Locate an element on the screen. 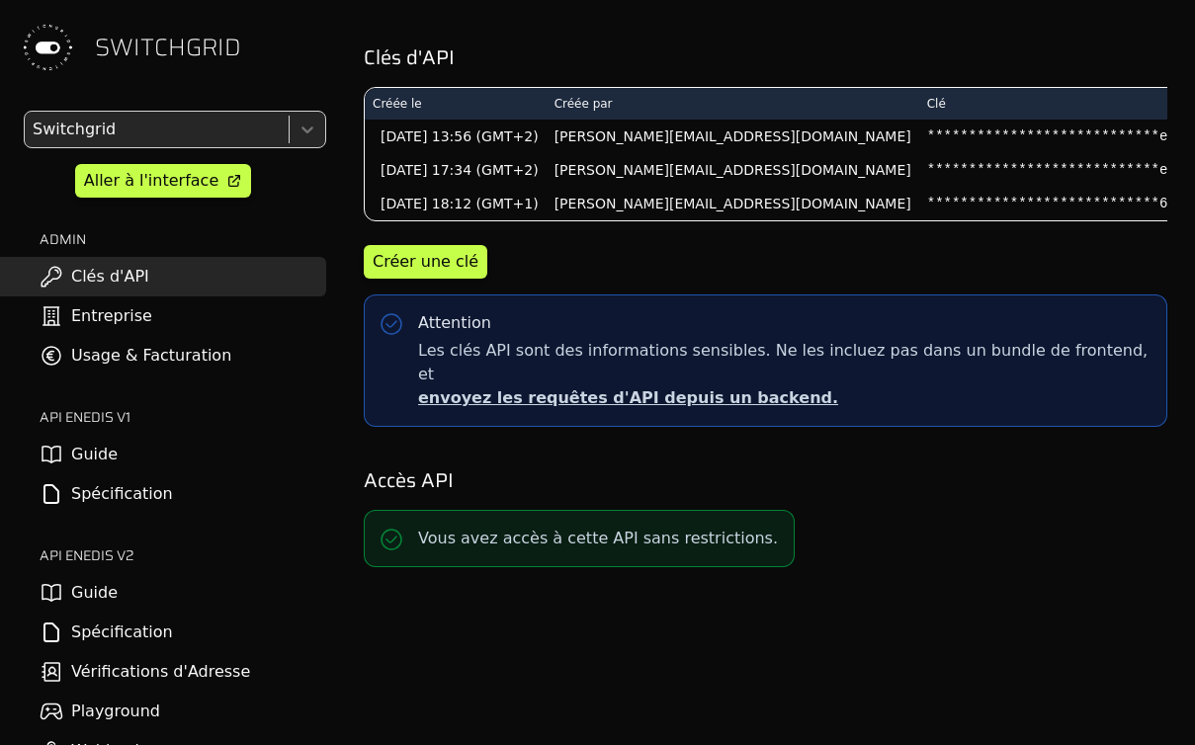 The image size is (1195, 745). span: Les clés API sont des informations sensibles. Ne les incluez pas dans un bundle de frontend, et is located at coordinates (784, 375).